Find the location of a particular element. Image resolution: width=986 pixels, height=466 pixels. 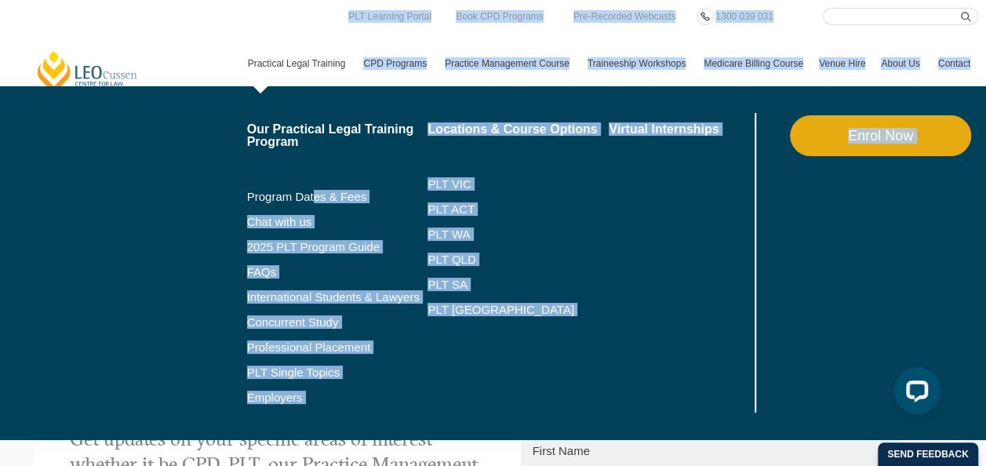

a: Enrol Now is located at coordinates (880, 136).